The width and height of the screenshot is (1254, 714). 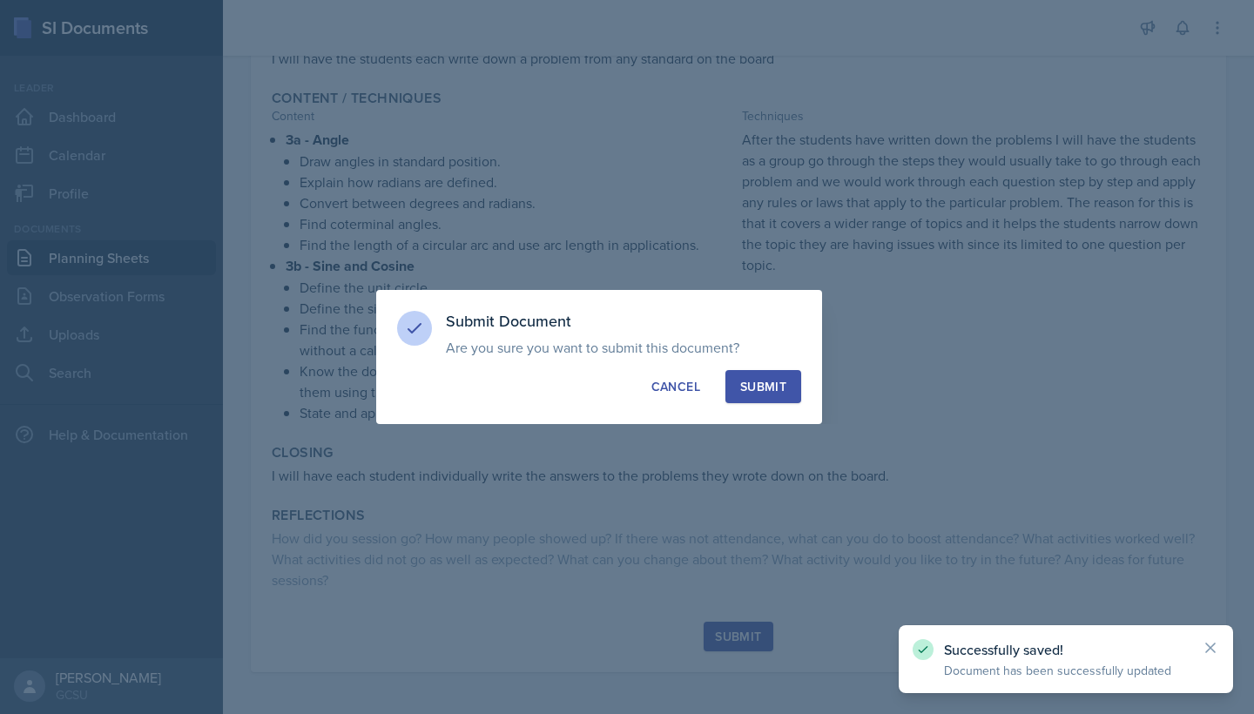 I want to click on h3: Submit Document, so click(x=623, y=321).